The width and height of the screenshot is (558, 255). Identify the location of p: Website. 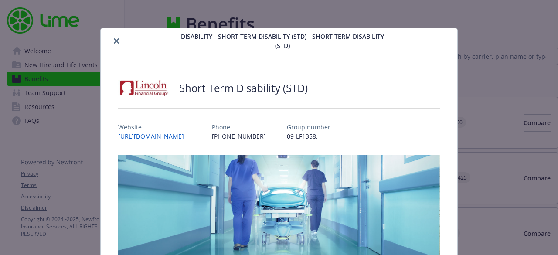
(154, 127).